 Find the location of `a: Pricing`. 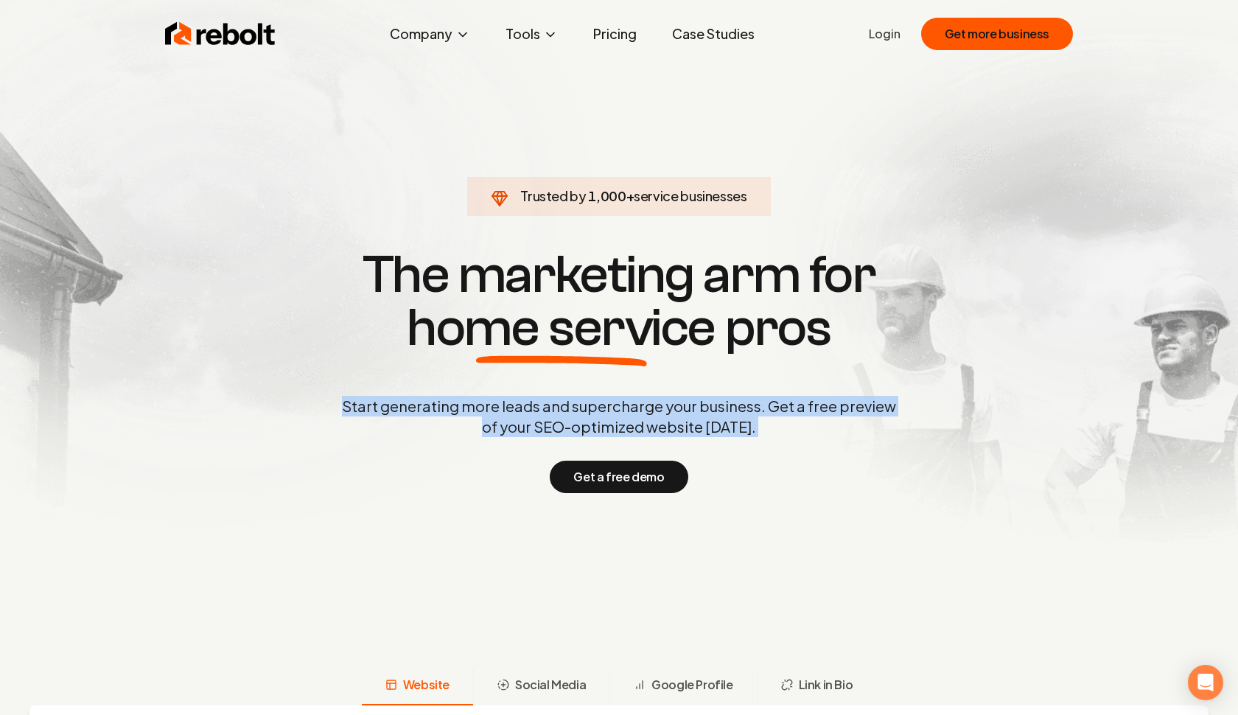

a: Pricing is located at coordinates (615, 34).